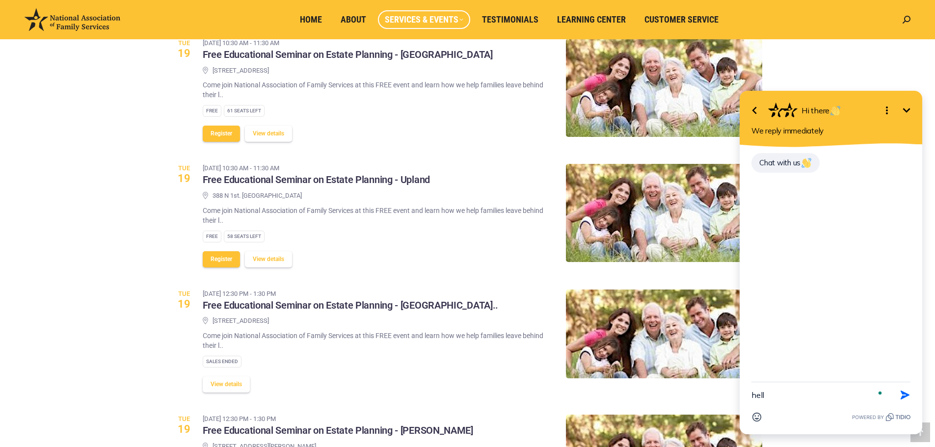 The height and width of the screenshot is (447, 935). What do you see at coordinates (180, 30) in the screenshot?
I see `button: Minimize` at bounding box center [180, 30].